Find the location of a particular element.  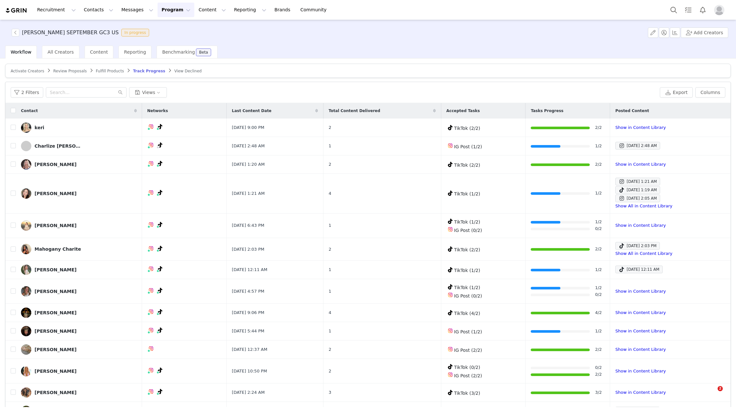

button: Profile is located at coordinates (721, 10).